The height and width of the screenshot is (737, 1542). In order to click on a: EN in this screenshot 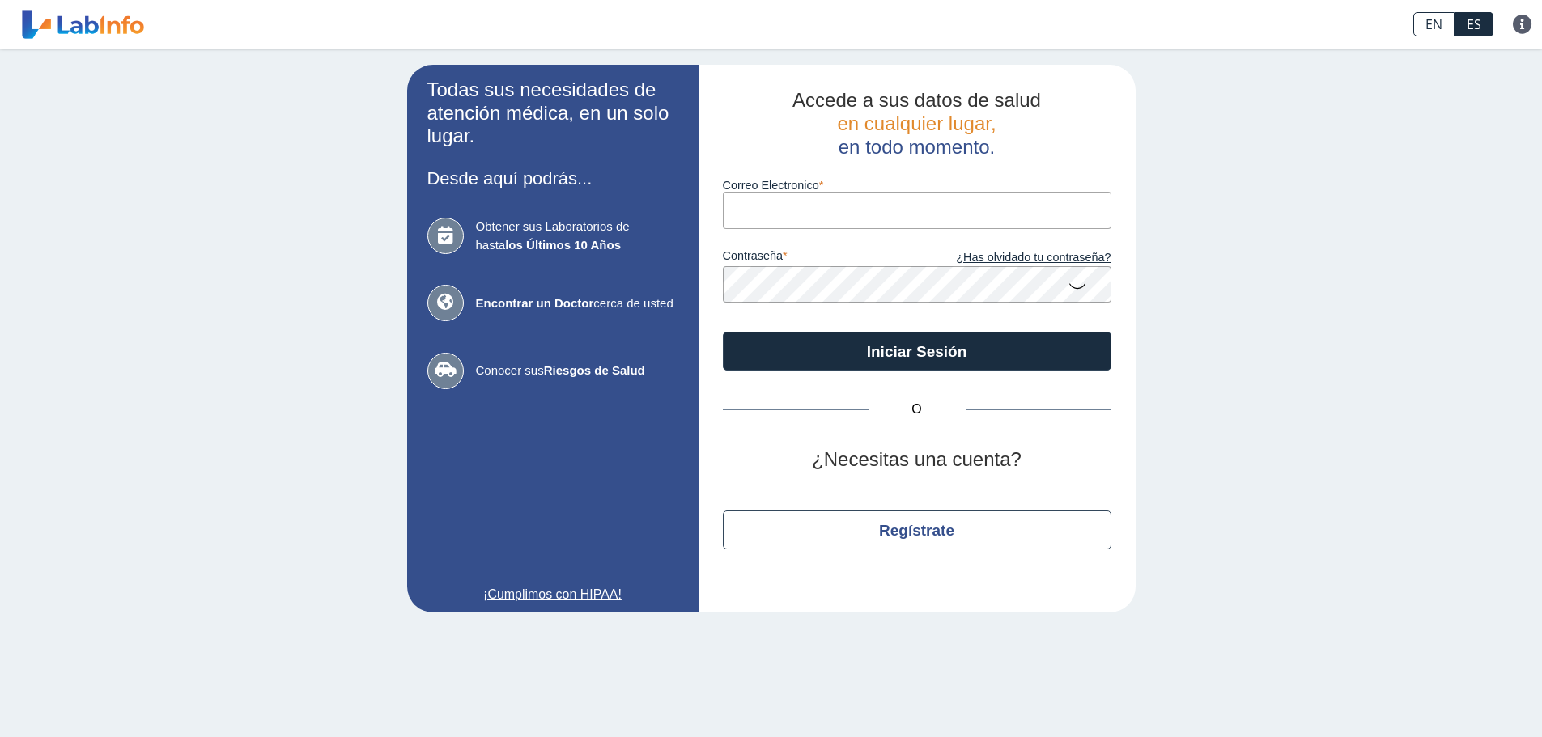, I will do `click(1433, 24)`.